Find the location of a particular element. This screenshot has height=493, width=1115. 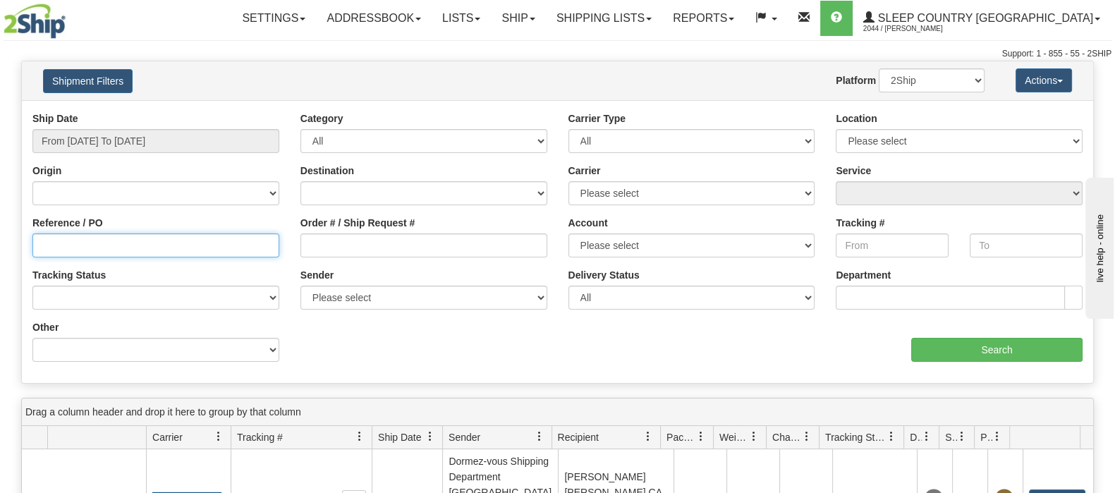

label: Platform is located at coordinates (856, 80).